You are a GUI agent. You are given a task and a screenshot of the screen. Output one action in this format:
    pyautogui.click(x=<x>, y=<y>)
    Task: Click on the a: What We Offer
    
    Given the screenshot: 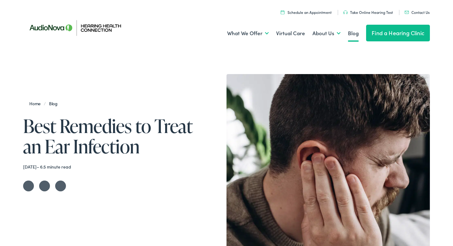 What is the action you would take?
    pyautogui.click(x=248, y=33)
    